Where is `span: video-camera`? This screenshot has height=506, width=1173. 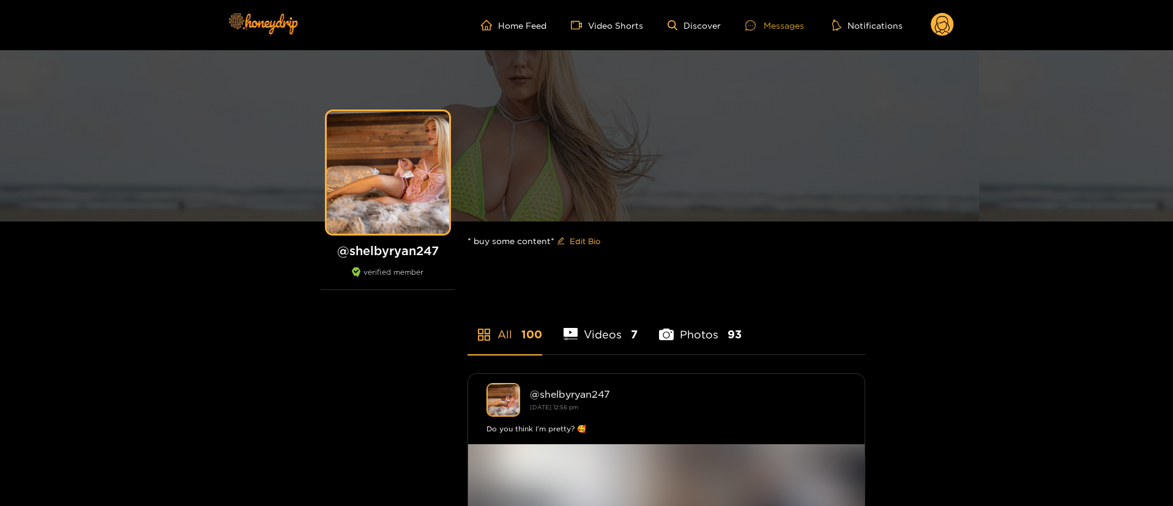
span: video-camera is located at coordinates (580, 25).